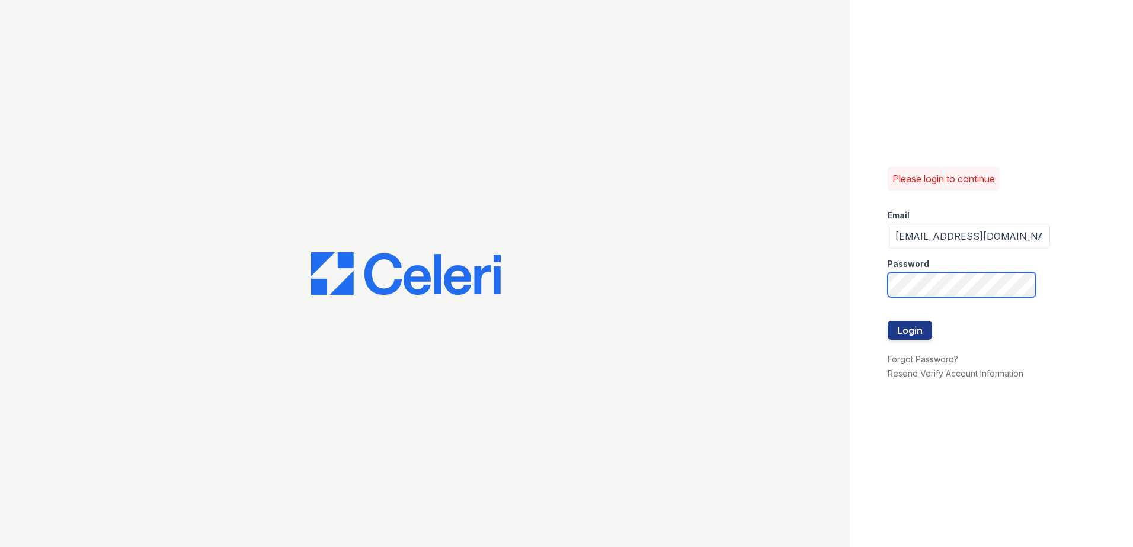  Describe the element at coordinates (909, 331) in the screenshot. I see `button: Login` at that location.